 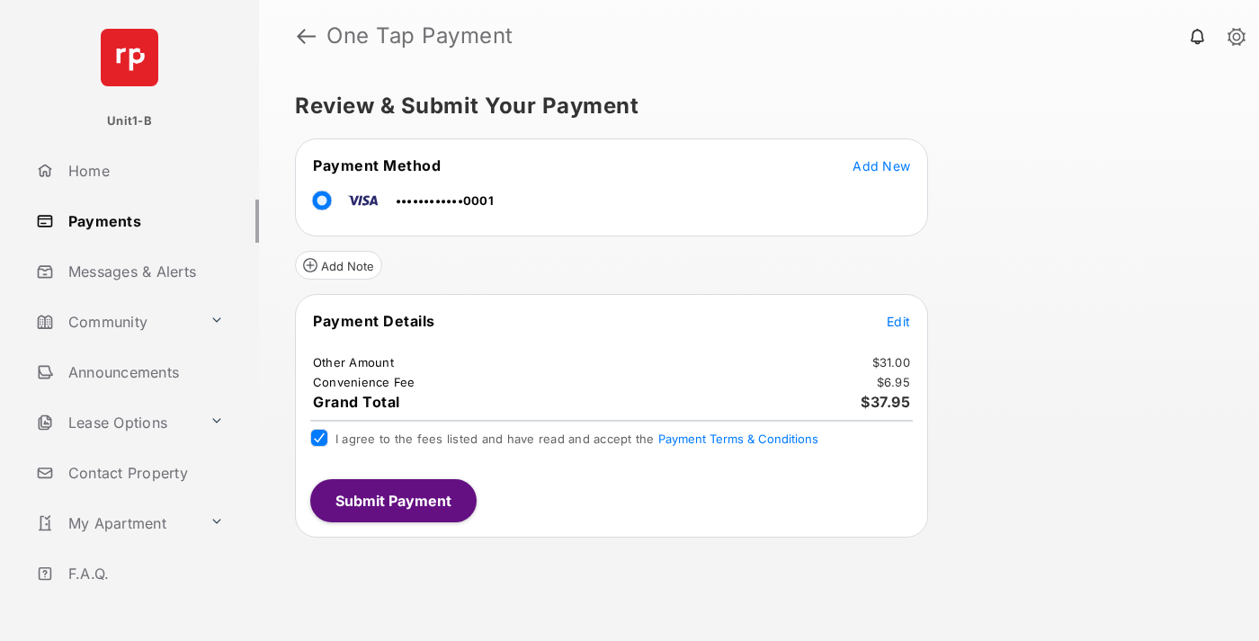 What do you see at coordinates (353, 362) in the screenshot?
I see `td: Other Amount` at bounding box center [353, 362].